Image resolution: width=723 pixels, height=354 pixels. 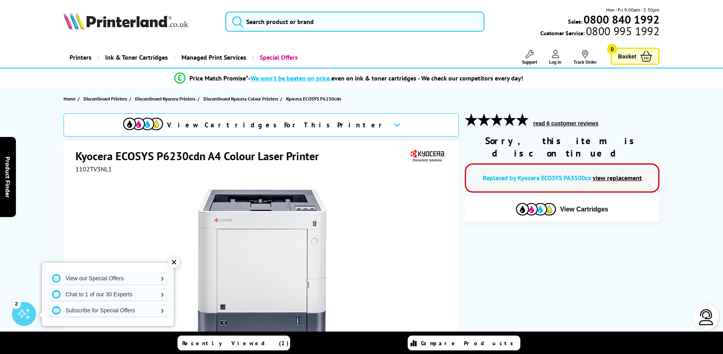 I want to click on a: Home, so click(x=70, y=98).